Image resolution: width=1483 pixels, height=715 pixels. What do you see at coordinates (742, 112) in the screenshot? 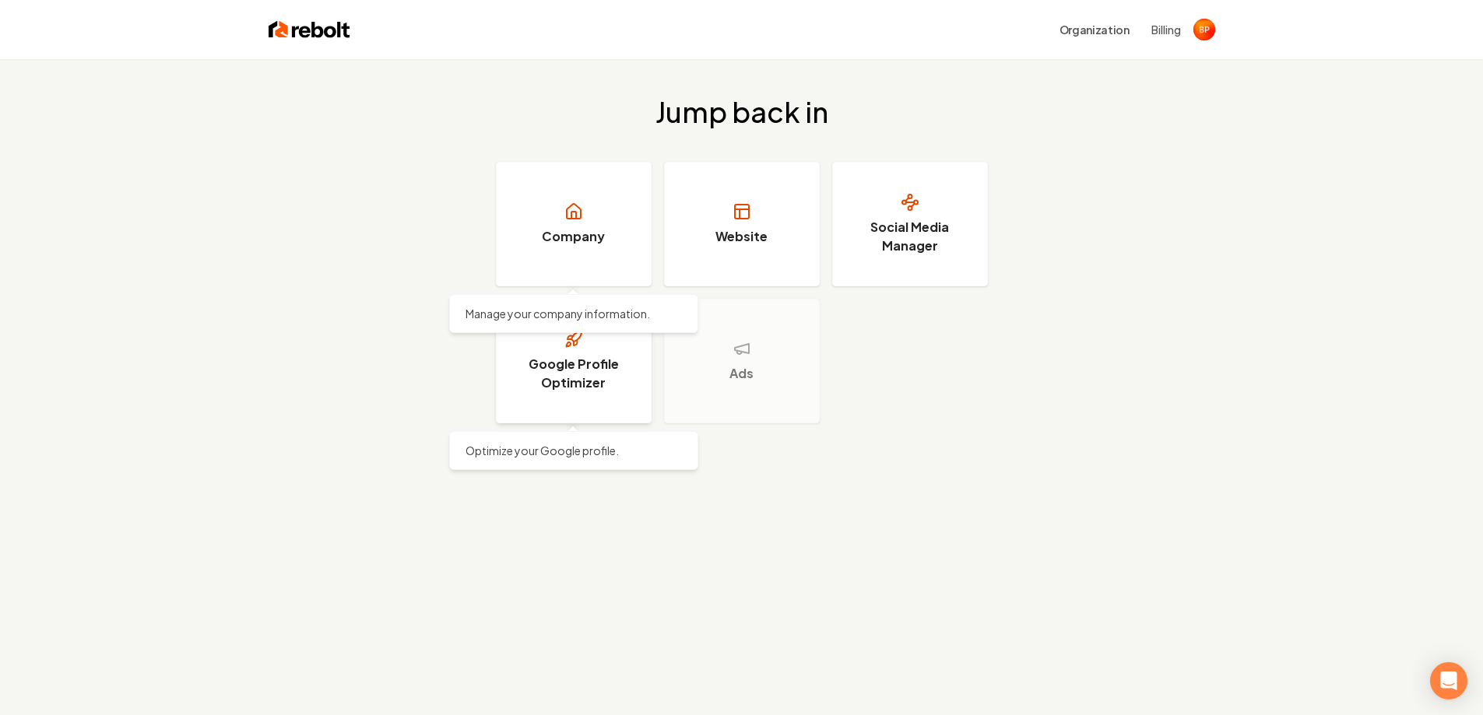
I see `h2: Jump back in` at bounding box center [742, 112].